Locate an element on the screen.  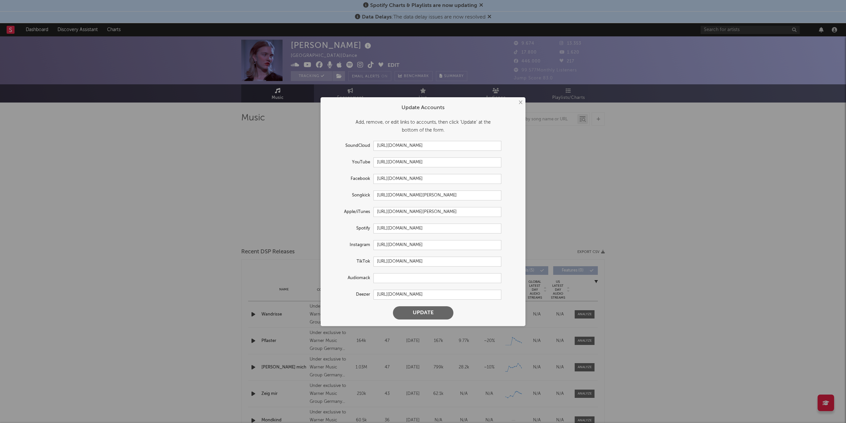
label: YouTube is located at coordinates (350, 162).